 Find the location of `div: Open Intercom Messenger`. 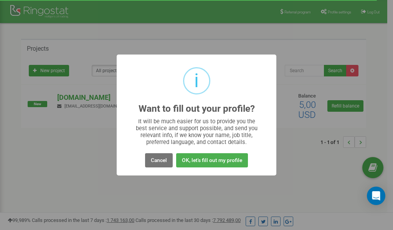

div: Open Intercom Messenger is located at coordinates (376, 196).